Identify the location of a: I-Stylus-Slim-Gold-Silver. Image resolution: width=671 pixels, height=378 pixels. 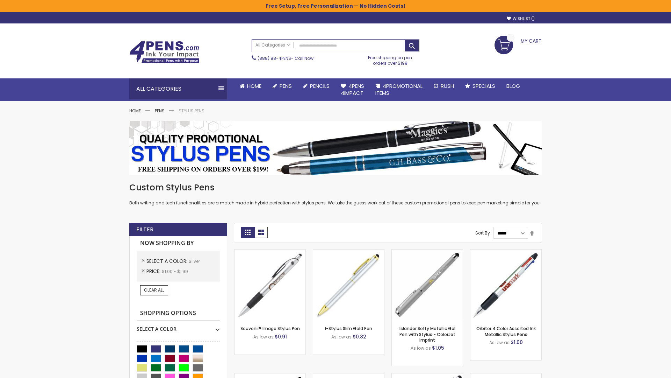
(349, 252).